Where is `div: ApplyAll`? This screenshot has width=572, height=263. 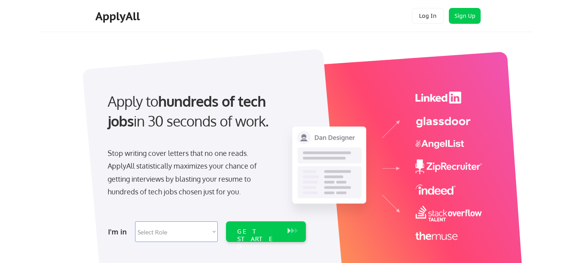
div: ApplyAll is located at coordinates (119, 16).